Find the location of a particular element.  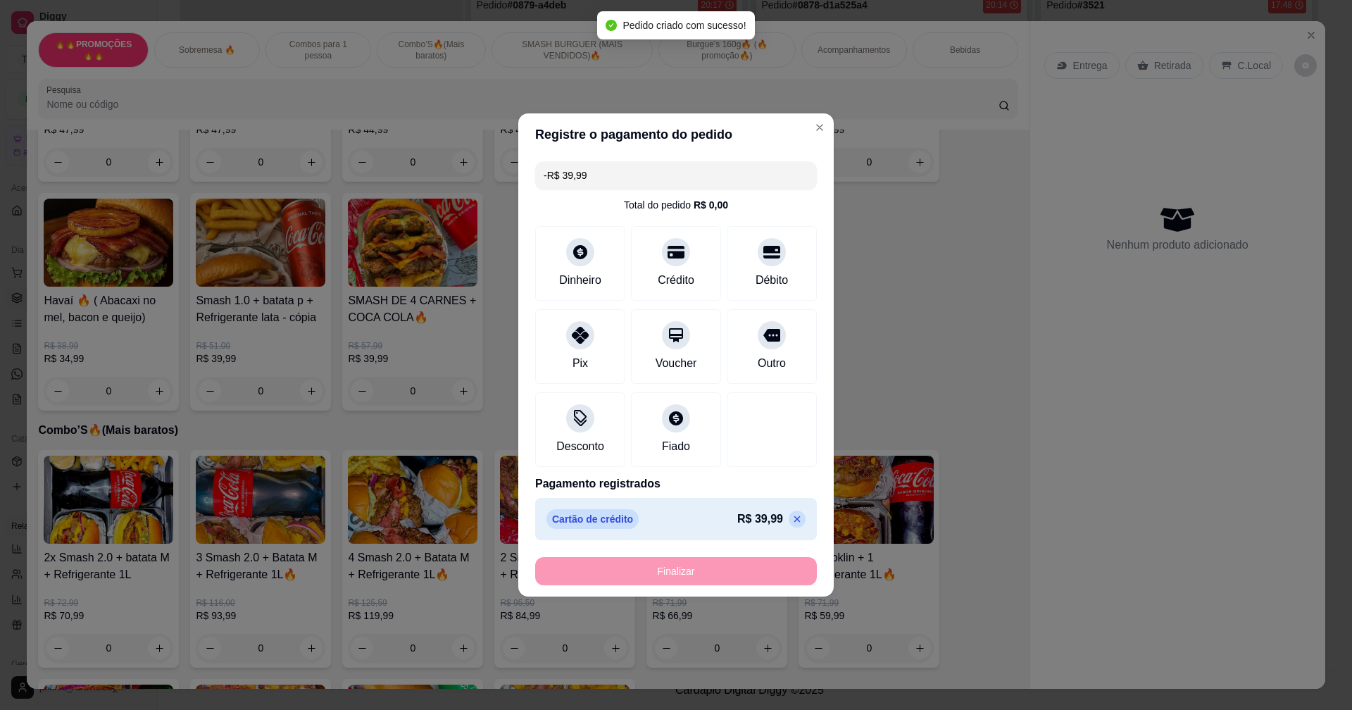

button: Close is located at coordinates (820, 127).